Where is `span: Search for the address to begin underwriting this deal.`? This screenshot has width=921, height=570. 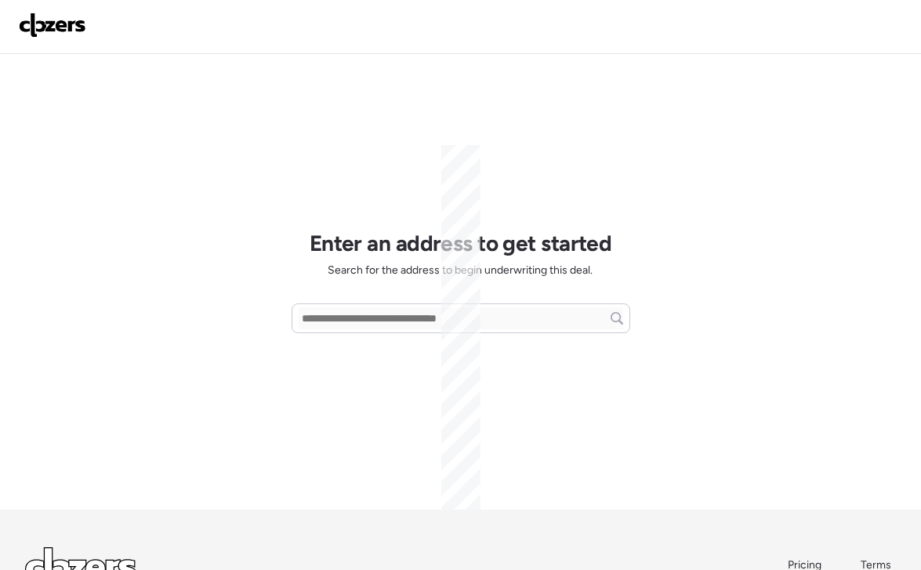
span: Search for the address to begin underwriting this deal. is located at coordinates (460, 271).